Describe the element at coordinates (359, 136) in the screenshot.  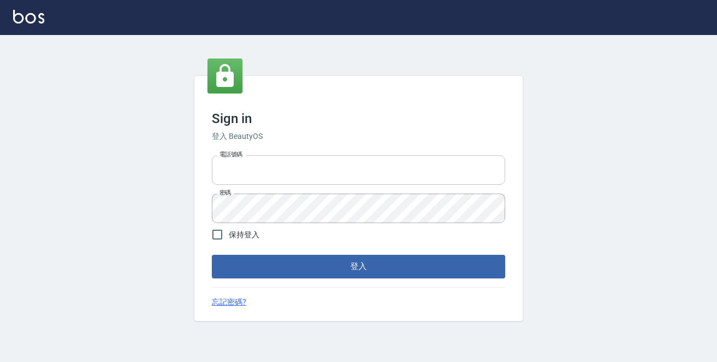
I see `h6: 登入 BeautyOS` at that location.